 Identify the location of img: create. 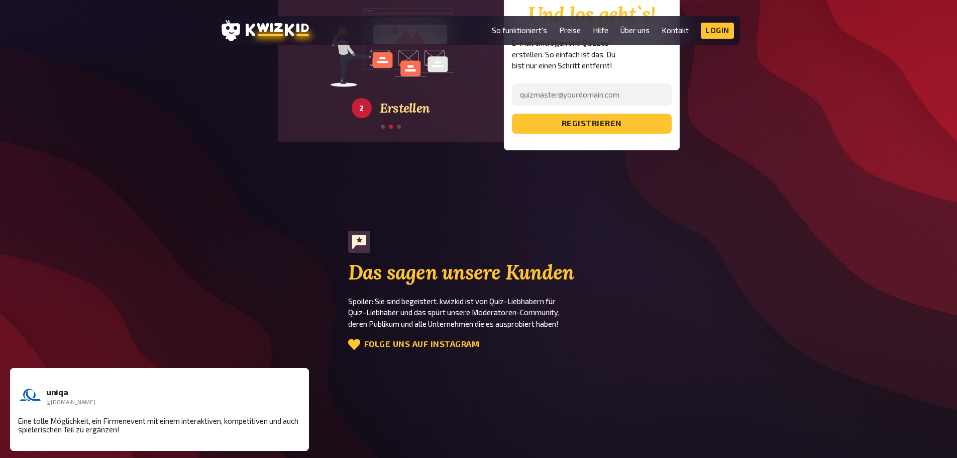
(391, 46).